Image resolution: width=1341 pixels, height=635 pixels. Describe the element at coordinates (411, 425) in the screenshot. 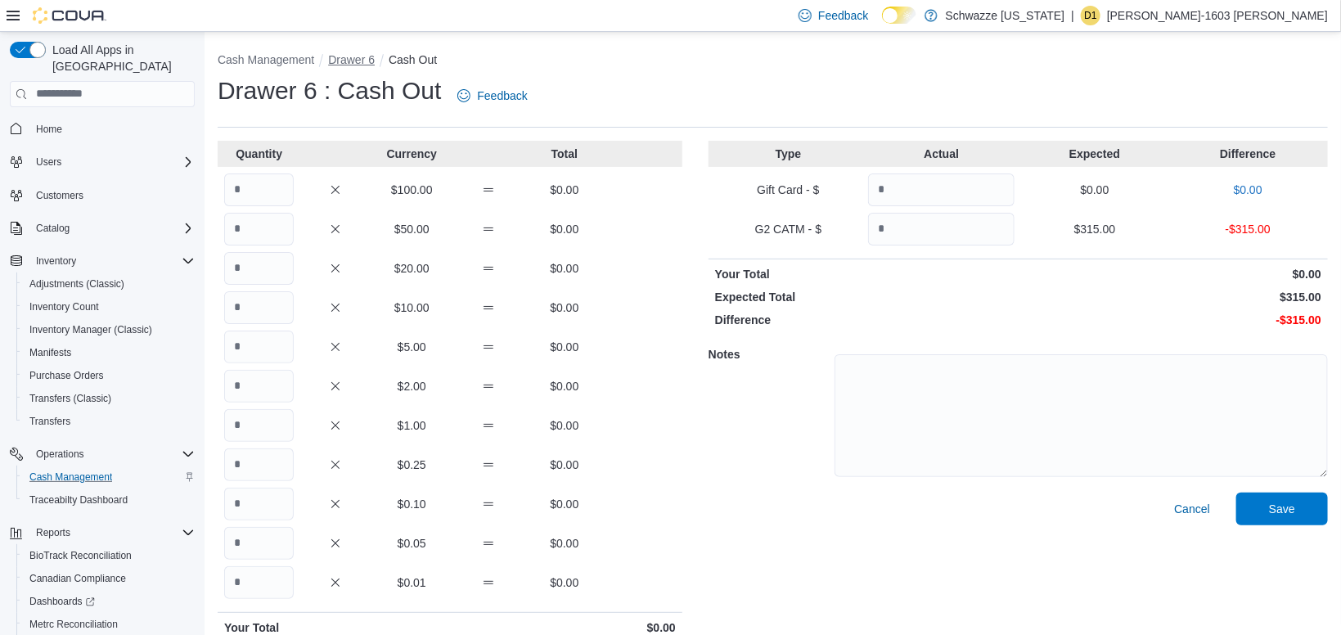

I see `p: $1.00` at that location.